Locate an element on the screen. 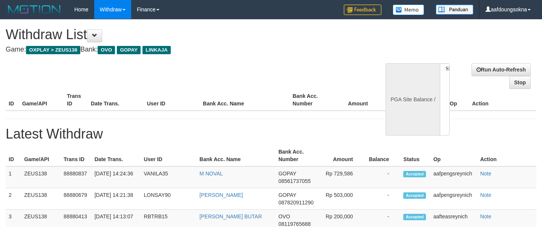  span: LINKAJA is located at coordinates (157, 50).